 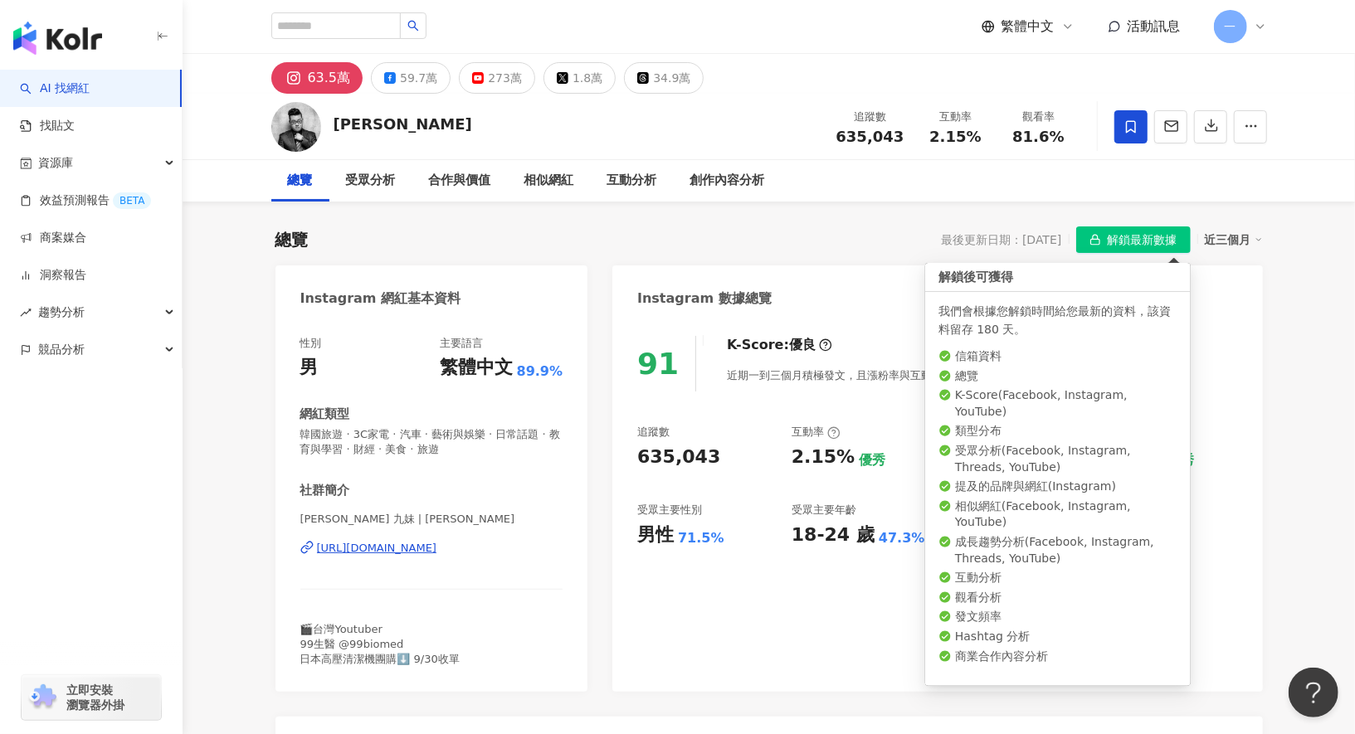 I want to click on li: 發文頻率, so click(x=1058, y=617).